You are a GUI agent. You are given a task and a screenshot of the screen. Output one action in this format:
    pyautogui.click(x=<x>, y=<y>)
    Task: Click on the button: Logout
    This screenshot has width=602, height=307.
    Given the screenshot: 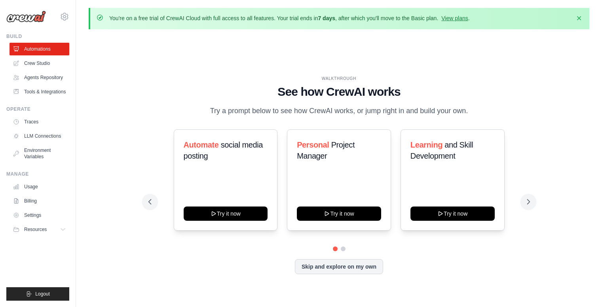 What is the action you would take?
    pyautogui.click(x=38, y=294)
    